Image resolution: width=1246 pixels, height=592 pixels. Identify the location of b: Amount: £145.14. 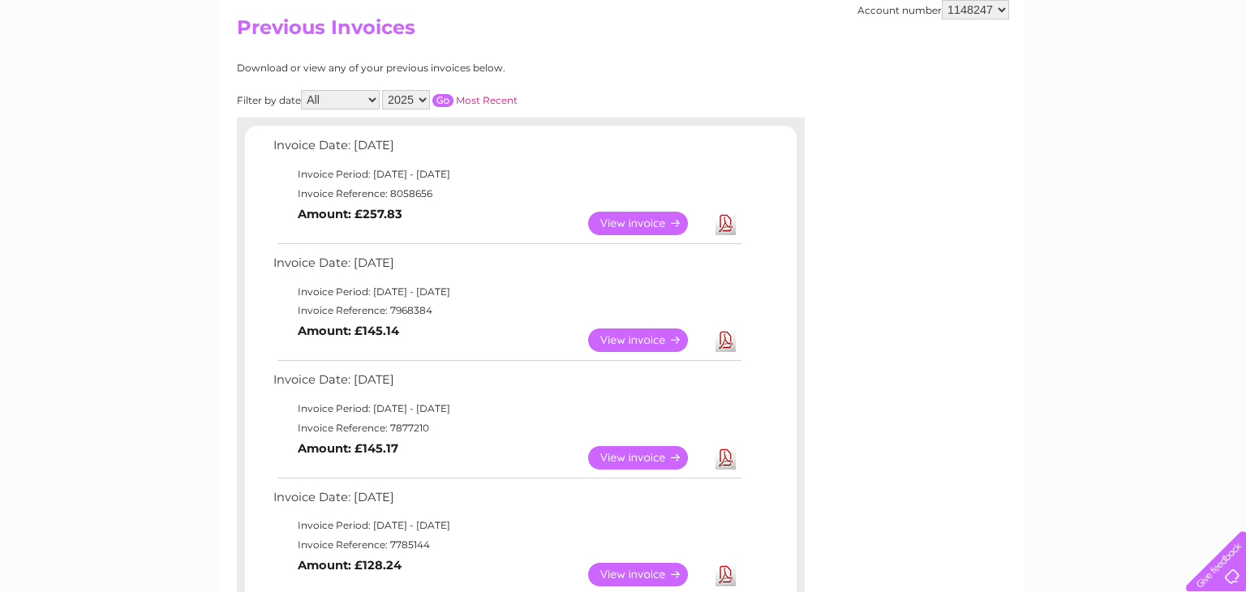
(348, 331).